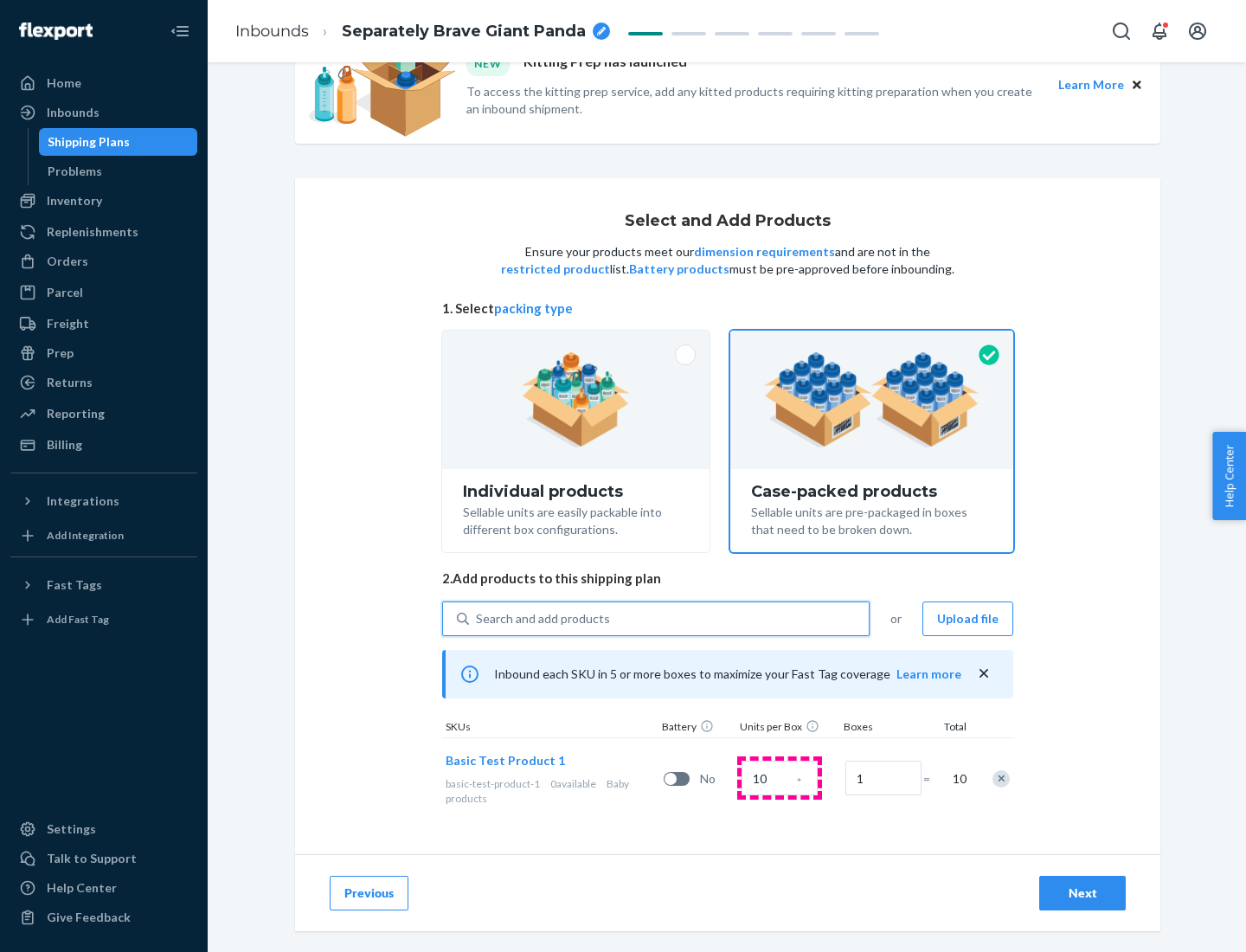  What do you see at coordinates (948, 727) in the screenshot?
I see `div: Total` at bounding box center [948, 727].